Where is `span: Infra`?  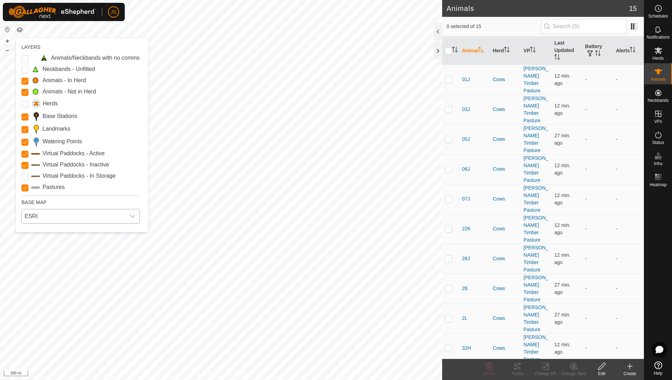
span: Infra is located at coordinates (658, 164).